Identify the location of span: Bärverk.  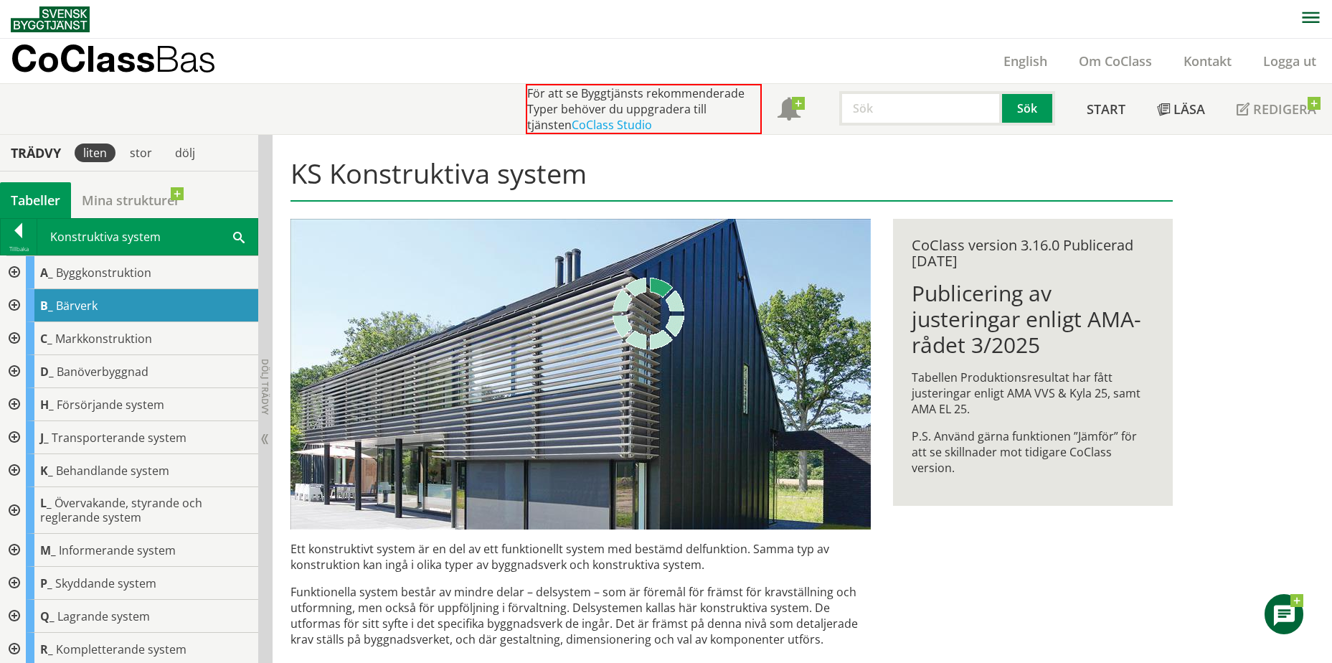
(77, 306).